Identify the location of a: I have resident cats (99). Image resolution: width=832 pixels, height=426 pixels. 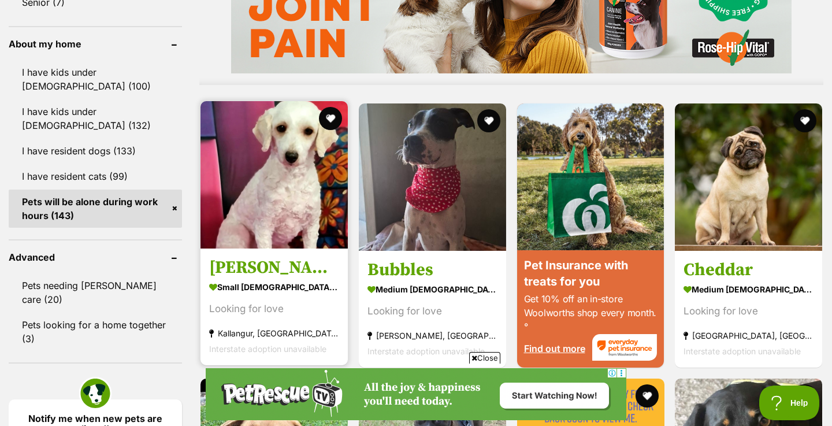
(95, 176).